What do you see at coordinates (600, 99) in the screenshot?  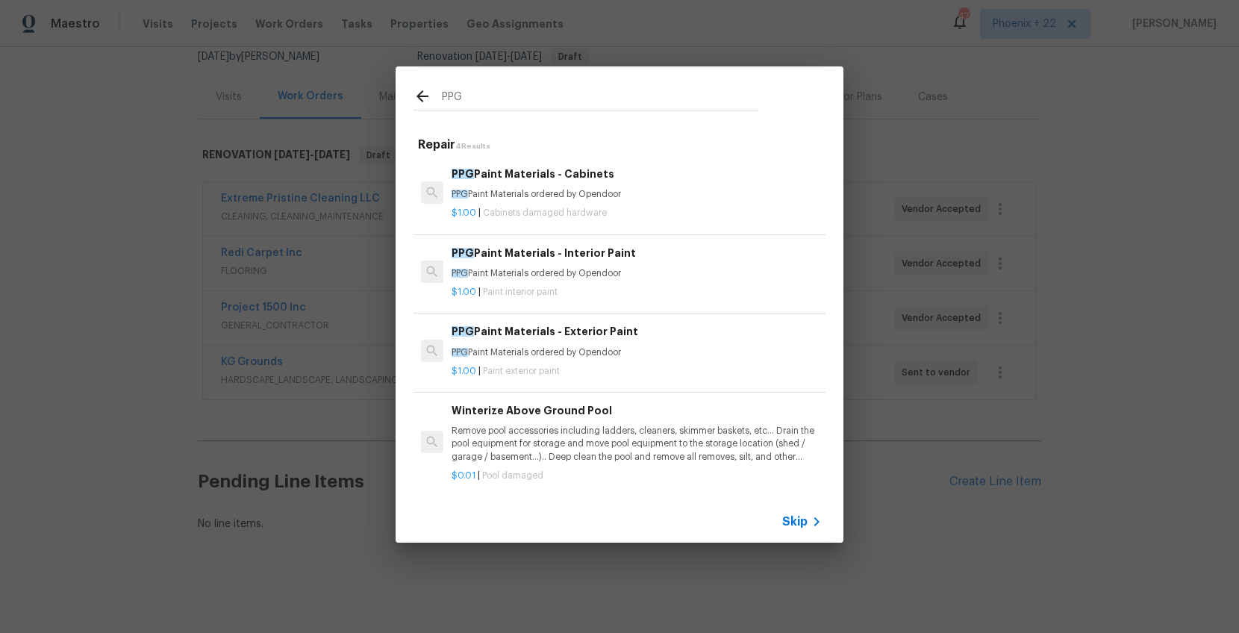 I see `input: Search issues or repairs` at bounding box center [600, 99].